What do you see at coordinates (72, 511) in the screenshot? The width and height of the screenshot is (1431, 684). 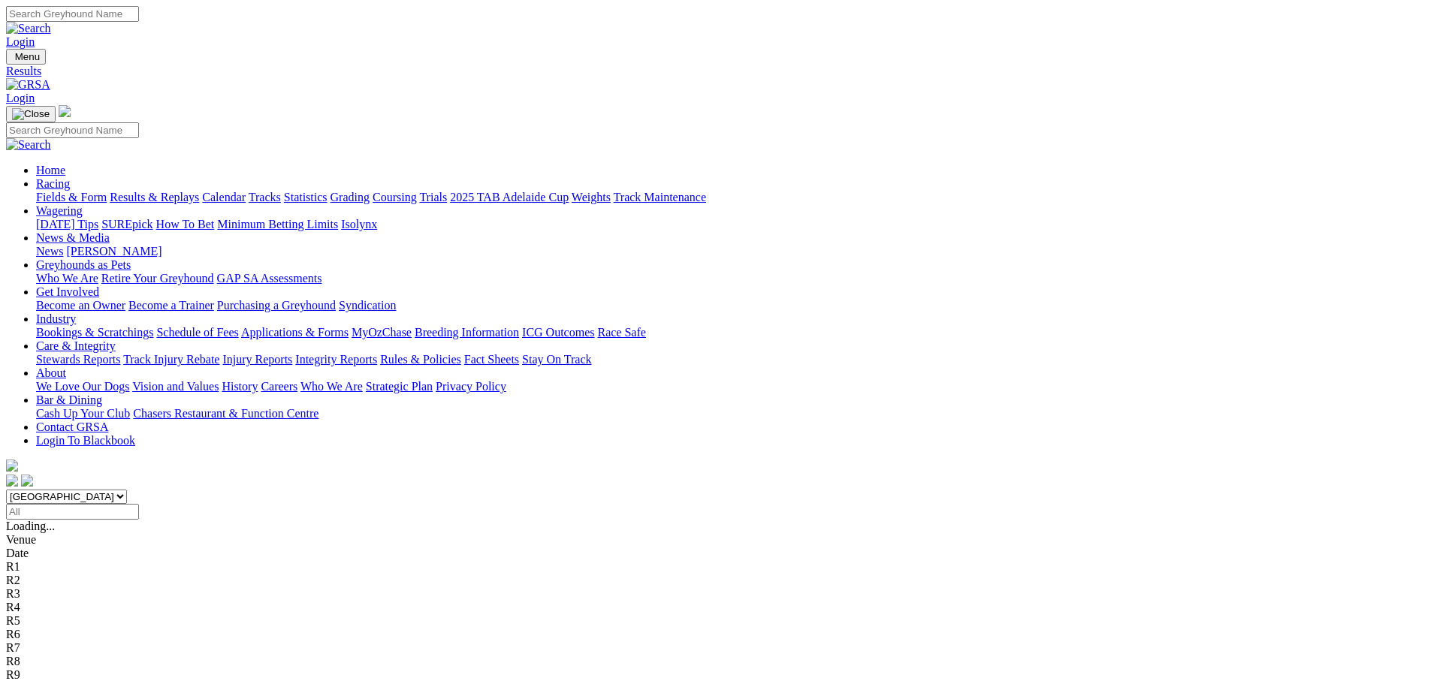 I see `input: Select date` at bounding box center [72, 511].